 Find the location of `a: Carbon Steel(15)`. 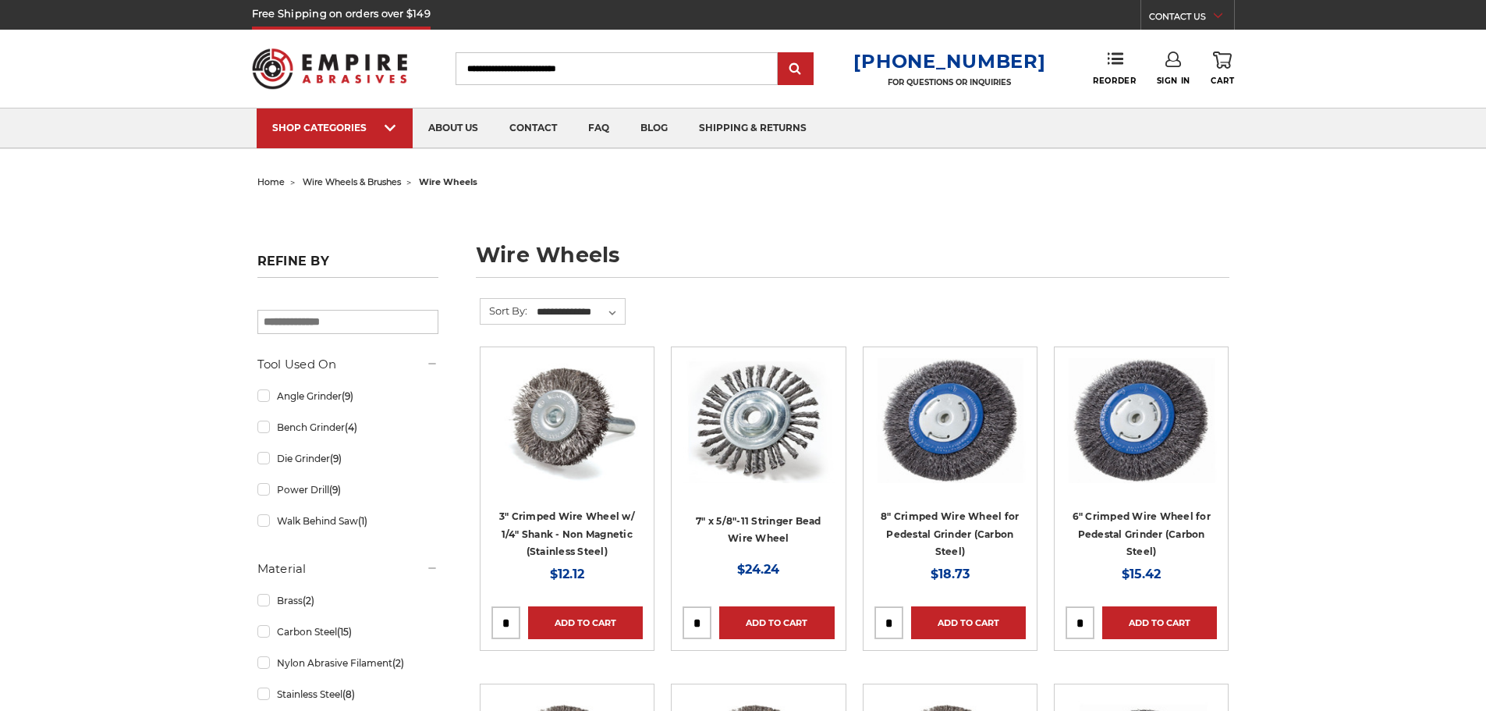

a: Carbon Steel(15) is located at coordinates (348, 631).